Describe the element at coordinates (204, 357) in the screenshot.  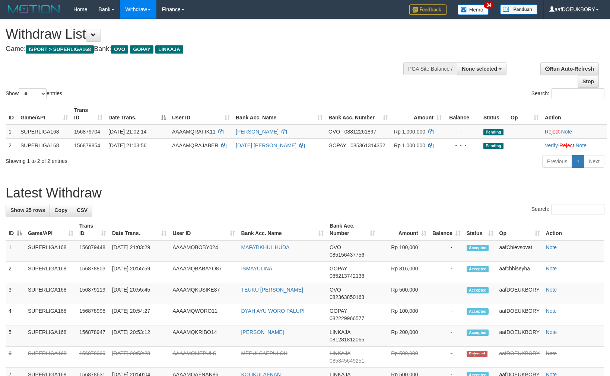
I see `td: AAAAMQMEPULS` at that location.